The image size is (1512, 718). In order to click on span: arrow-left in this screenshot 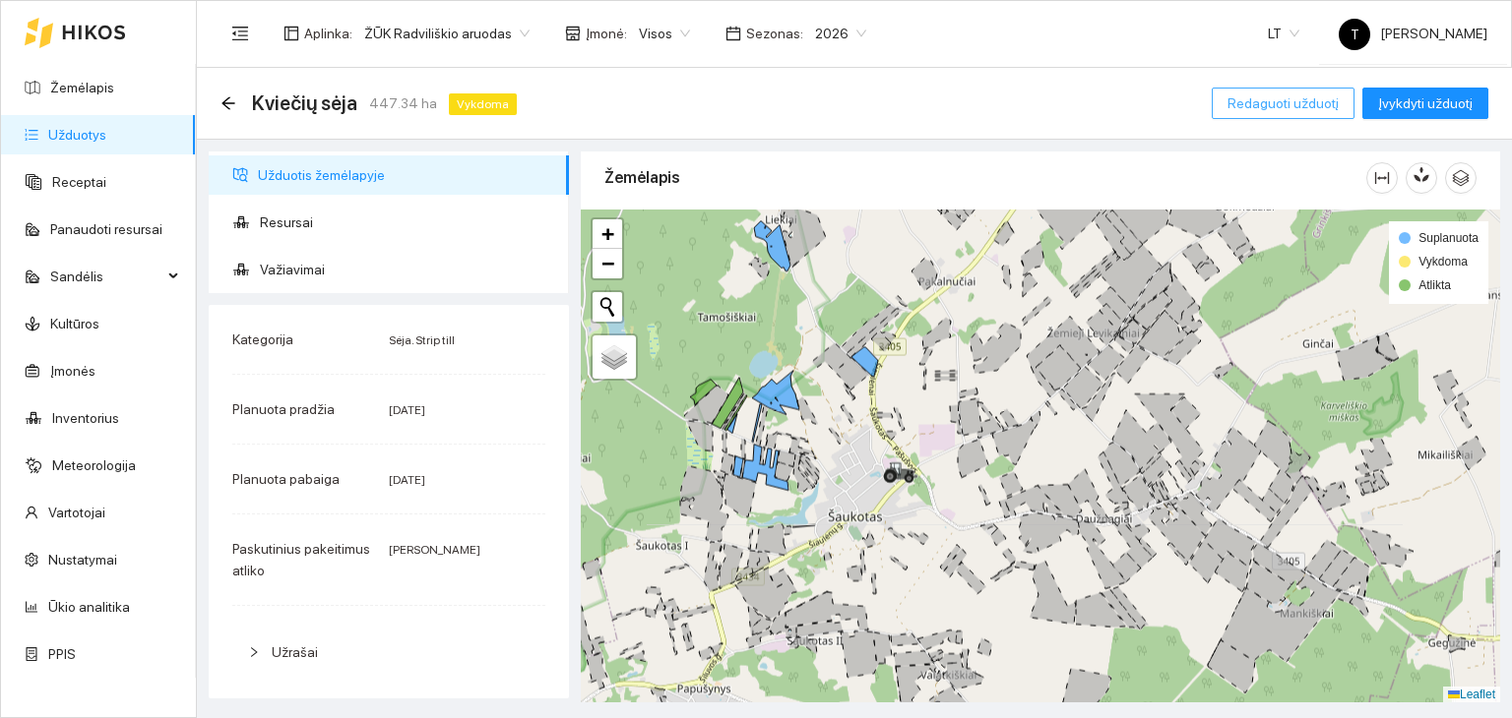, I will do `click(228, 103)`.